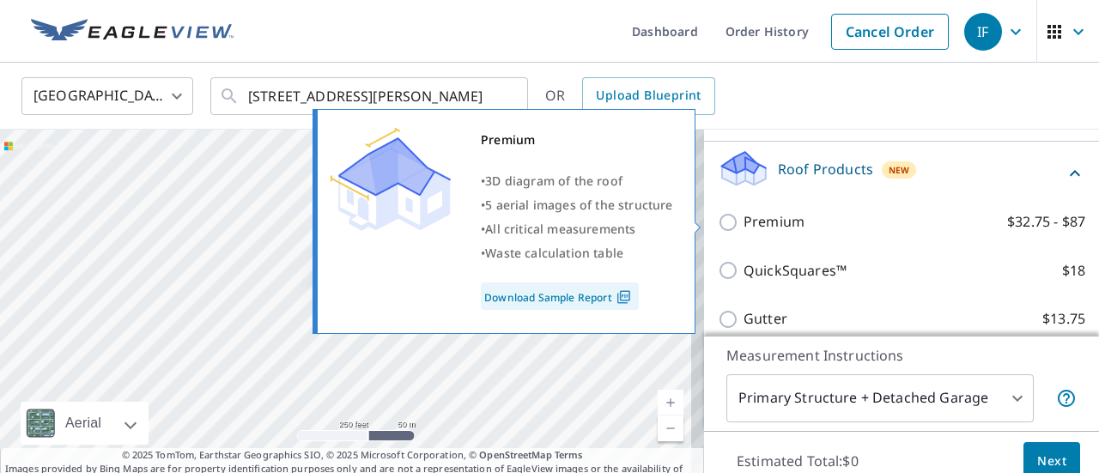  Describe the element at coordinates (515, 454) in the screenshot. I see `a: OpenStreetMap` at that location.